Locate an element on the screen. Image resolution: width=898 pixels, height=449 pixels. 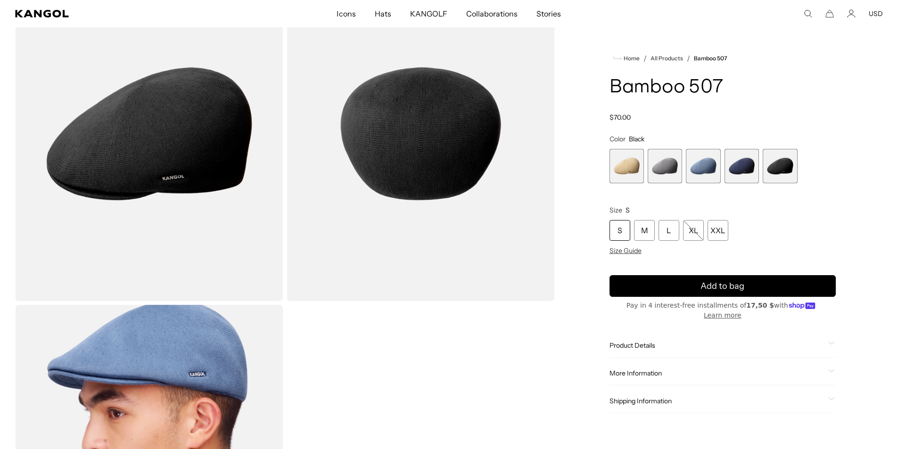
span: Add to bag is located at coordinates (722, 286).